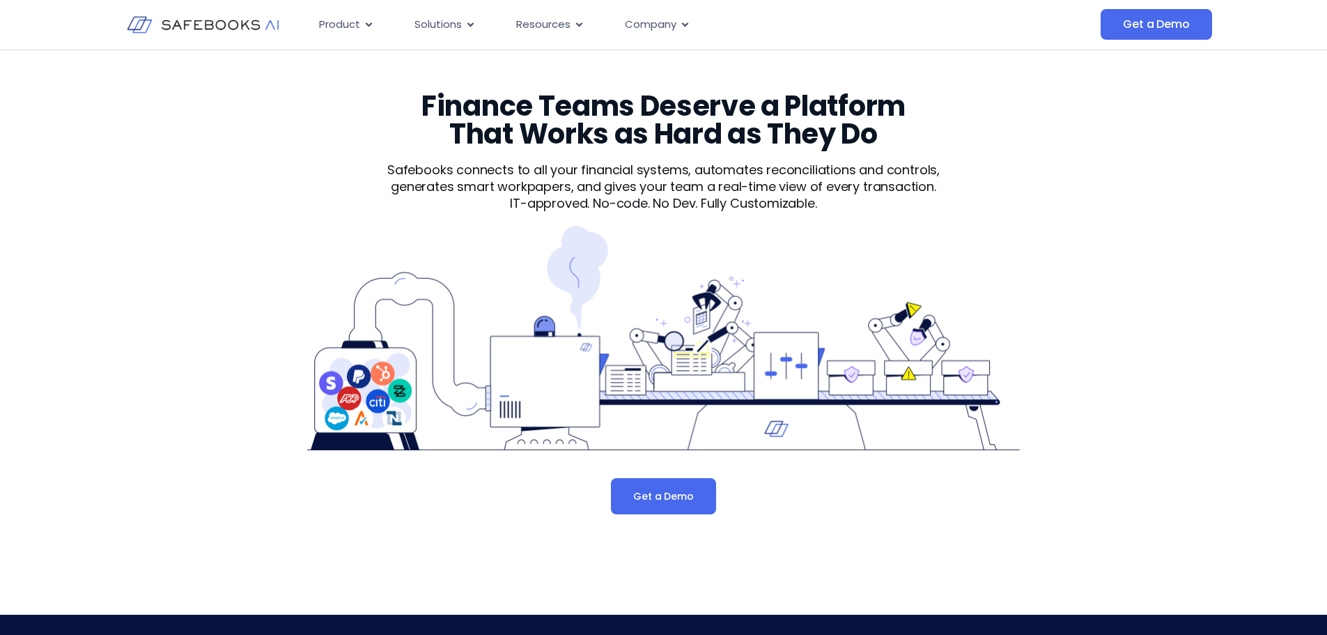 The image size is (1327, 635). I want to click on p: IT-approved. No-code. No Dev. Fully Customizable., so click(663, 203).